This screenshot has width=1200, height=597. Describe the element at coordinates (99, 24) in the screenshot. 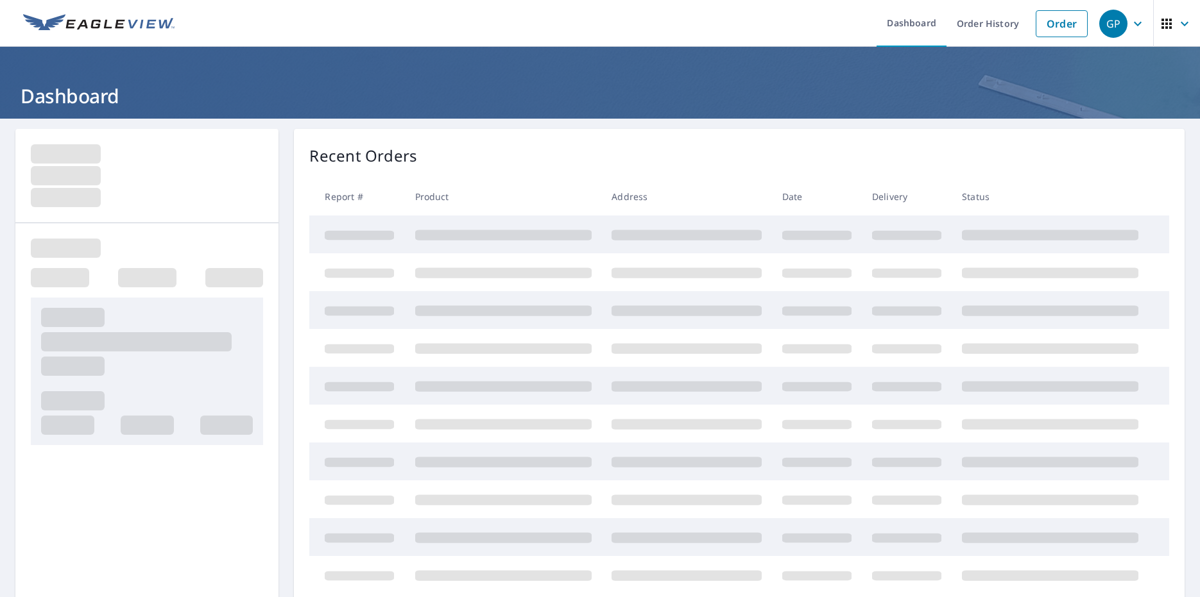

I see `img: EV Logo` at that location.